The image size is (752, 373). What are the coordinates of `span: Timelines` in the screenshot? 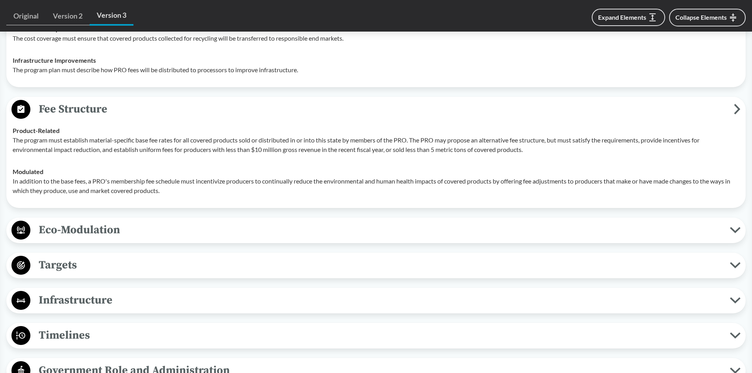 It's located at (380, 335).